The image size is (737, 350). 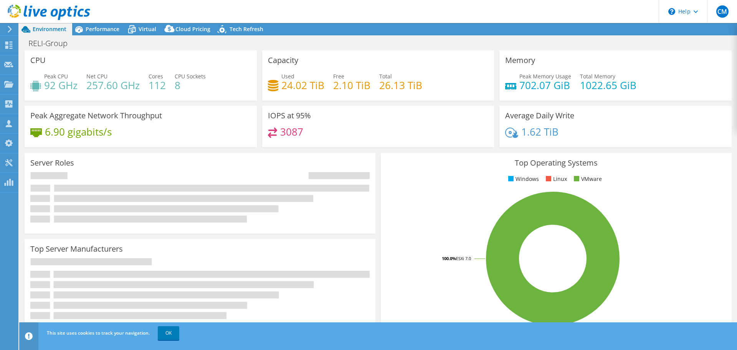 What do you see at coordinates (247, 29) in the screenshot?
I see `span: Tech Refresh` at bounding box center [247, 29].